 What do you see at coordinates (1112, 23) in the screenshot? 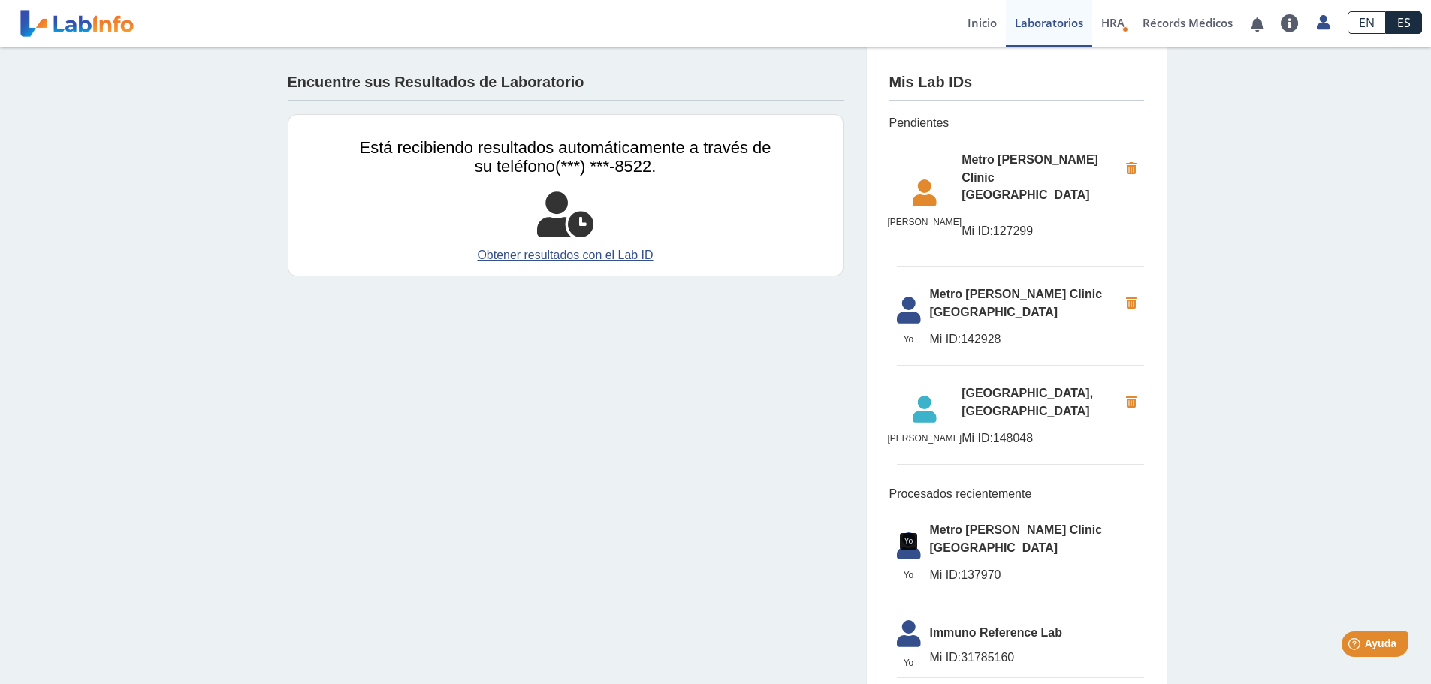
I see `span: HRA` at bounding box center [1112, 23].